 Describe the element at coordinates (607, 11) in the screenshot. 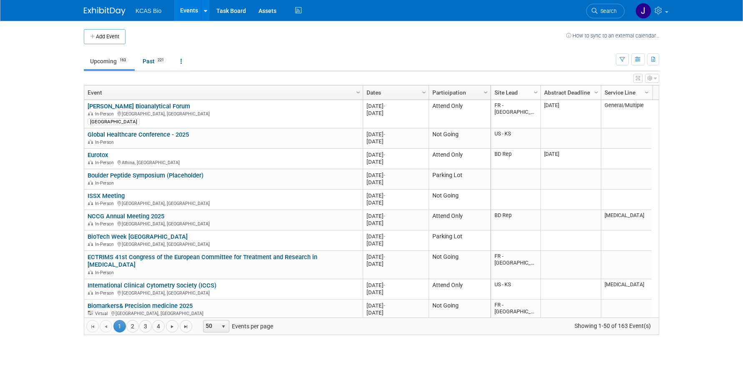

I see `span: Search` at that location.